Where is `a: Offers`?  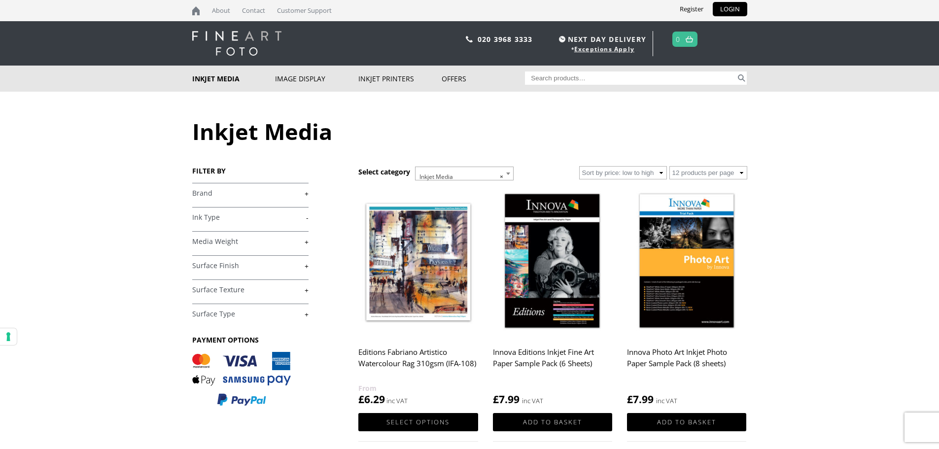 a: Offers is located at coordinates (483, 78).